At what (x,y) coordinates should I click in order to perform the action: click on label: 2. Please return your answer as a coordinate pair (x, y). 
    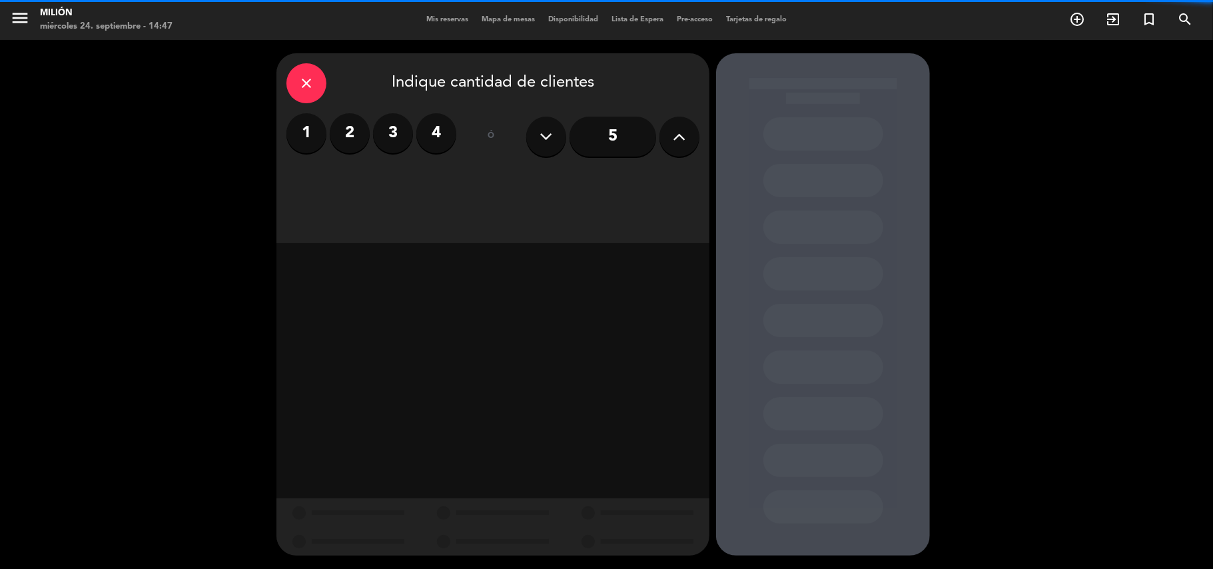
    Looking at the image, I should click on (350, 133).